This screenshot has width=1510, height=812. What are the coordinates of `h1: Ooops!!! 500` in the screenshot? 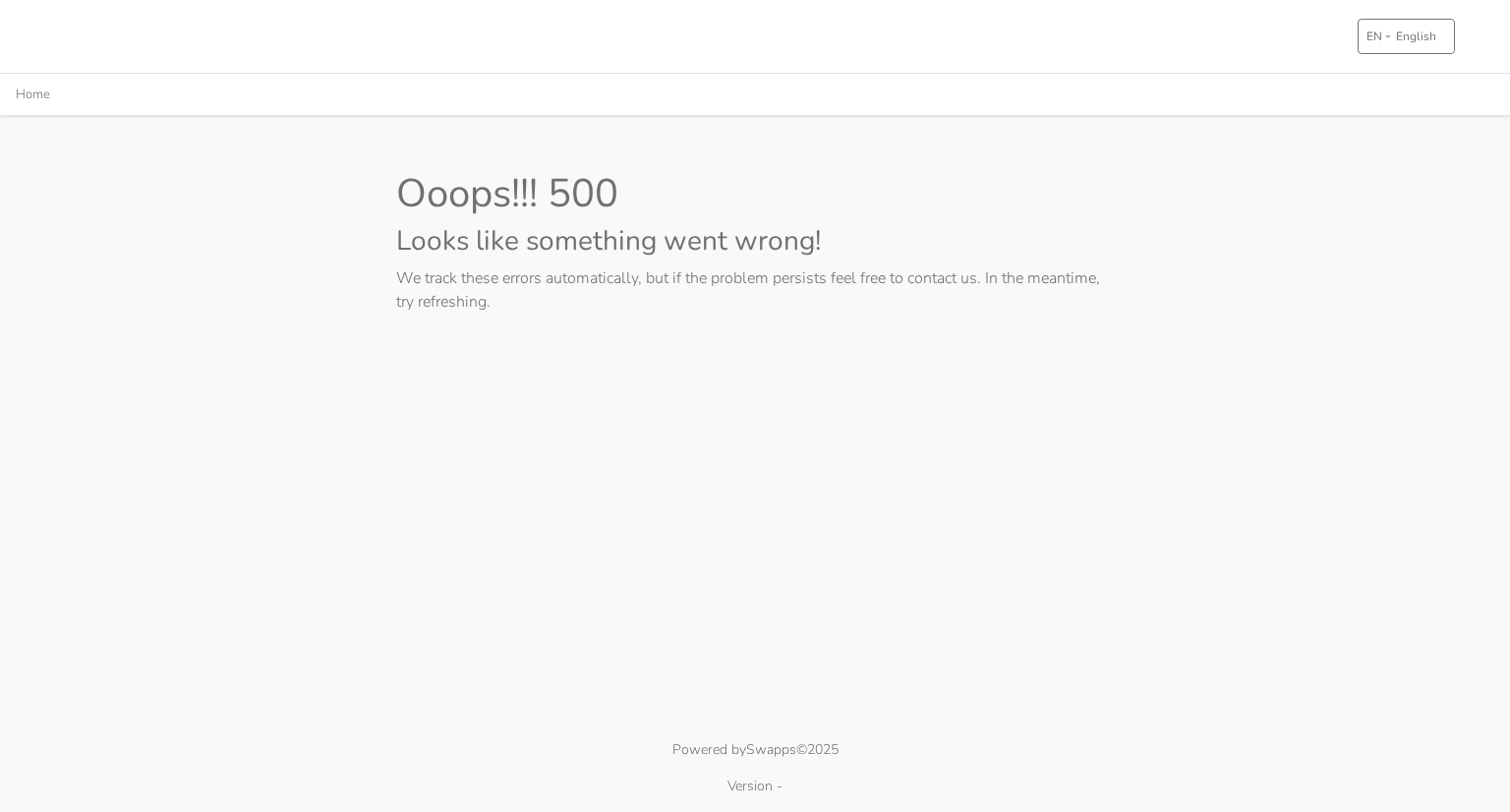 It's located at (755, 194).